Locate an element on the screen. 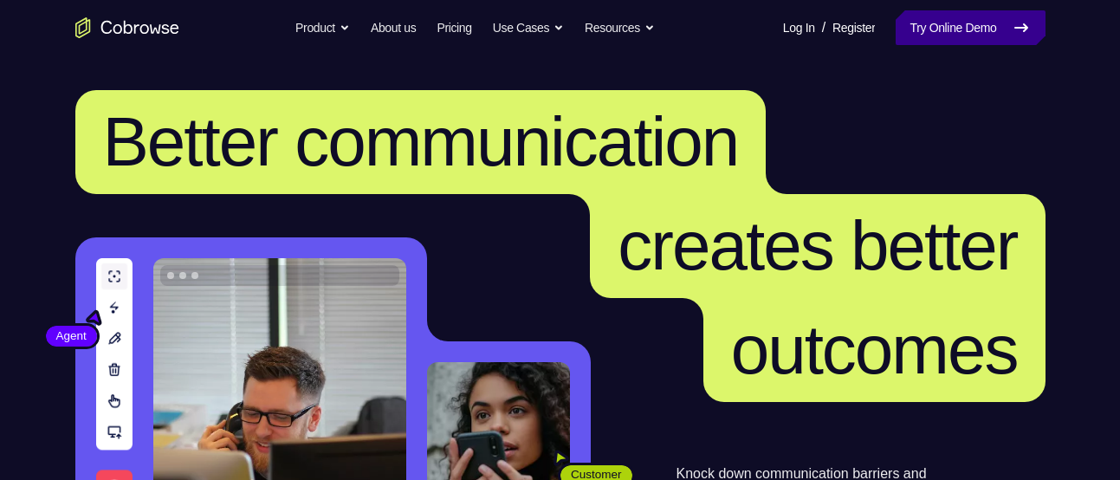 The height and width of the screenshot is (480, 1120). span: Better communication is located at coordinates (421, 141).